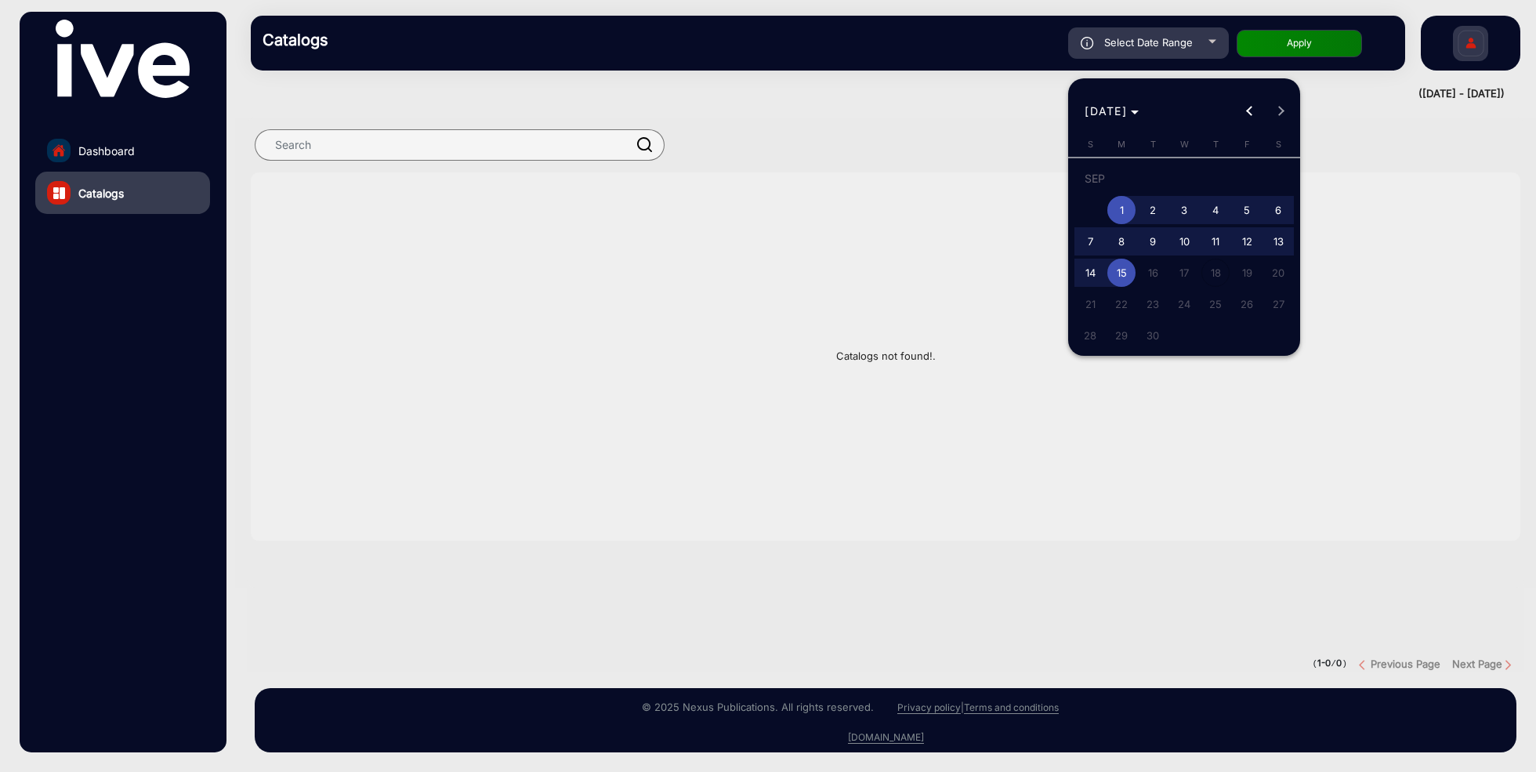  What do you see at coordinates (1279, 273) in the screenshot?
I see `span: 20` at bounding box center [1279, 273].